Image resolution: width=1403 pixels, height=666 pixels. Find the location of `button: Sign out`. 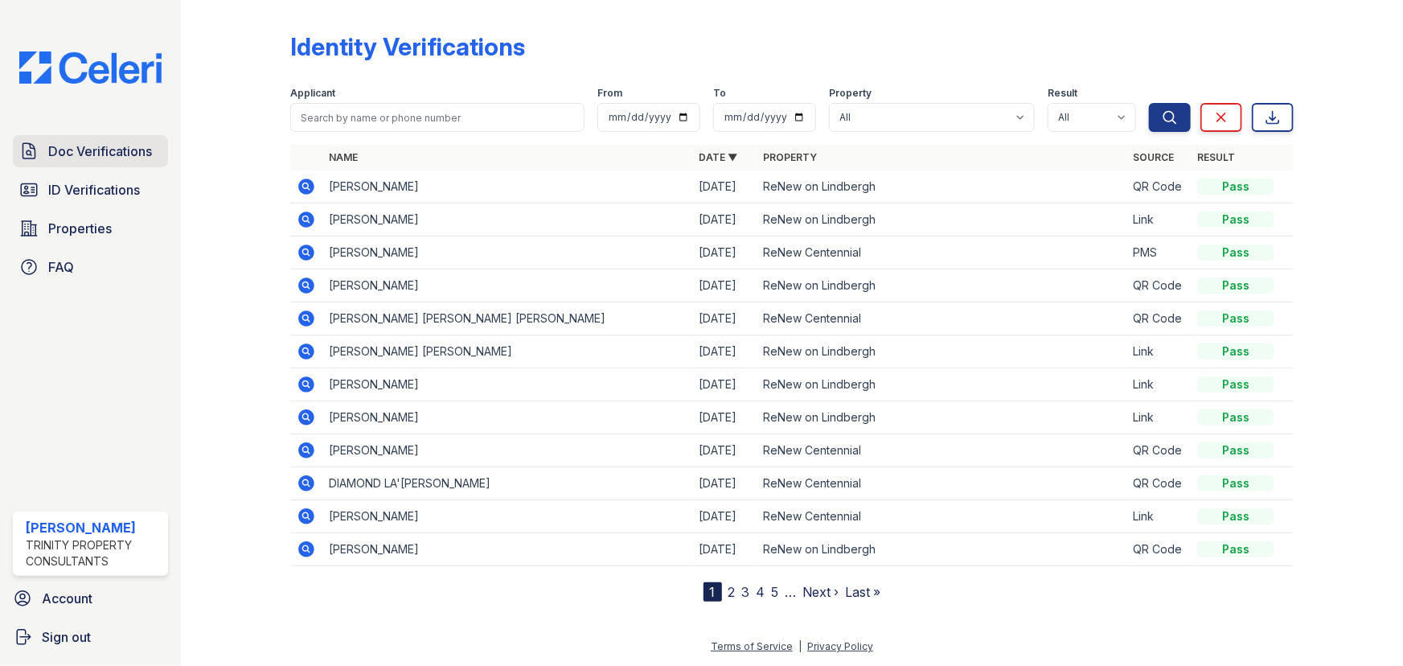

button: Sign out is located at coordinates (90, 637).